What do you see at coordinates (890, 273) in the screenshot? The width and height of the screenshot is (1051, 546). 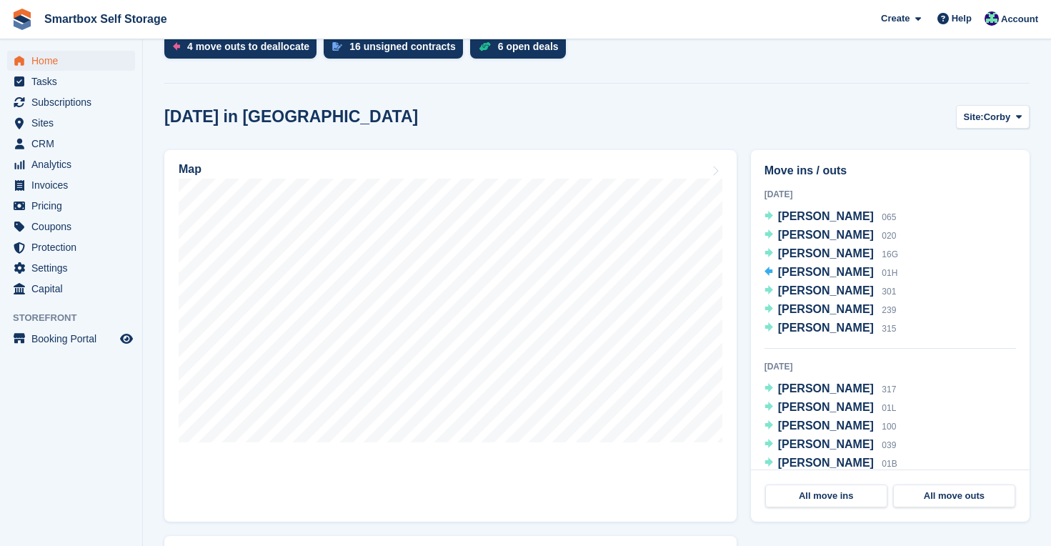 I see `span: 01H` at bounding box center [890, 273].